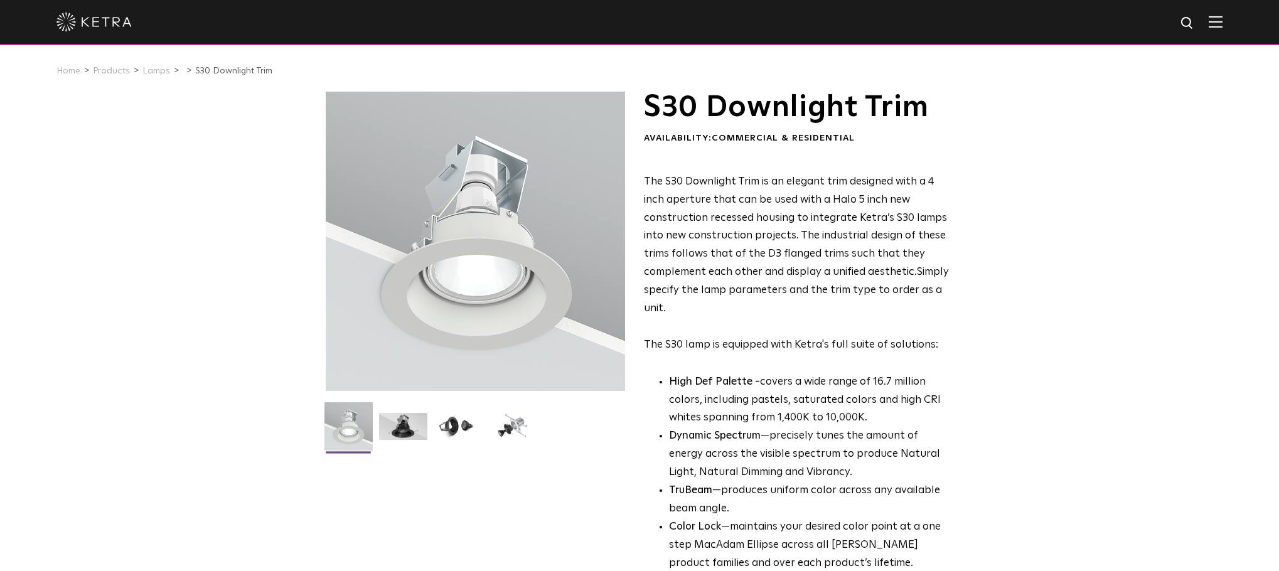 Image resolution: width=1279 pixels, height=571 pixels. I want to click on li: —precisely tunes the amount of energy across the visible spectrum to produce Natural Light, Natur..., so click(809, 454).